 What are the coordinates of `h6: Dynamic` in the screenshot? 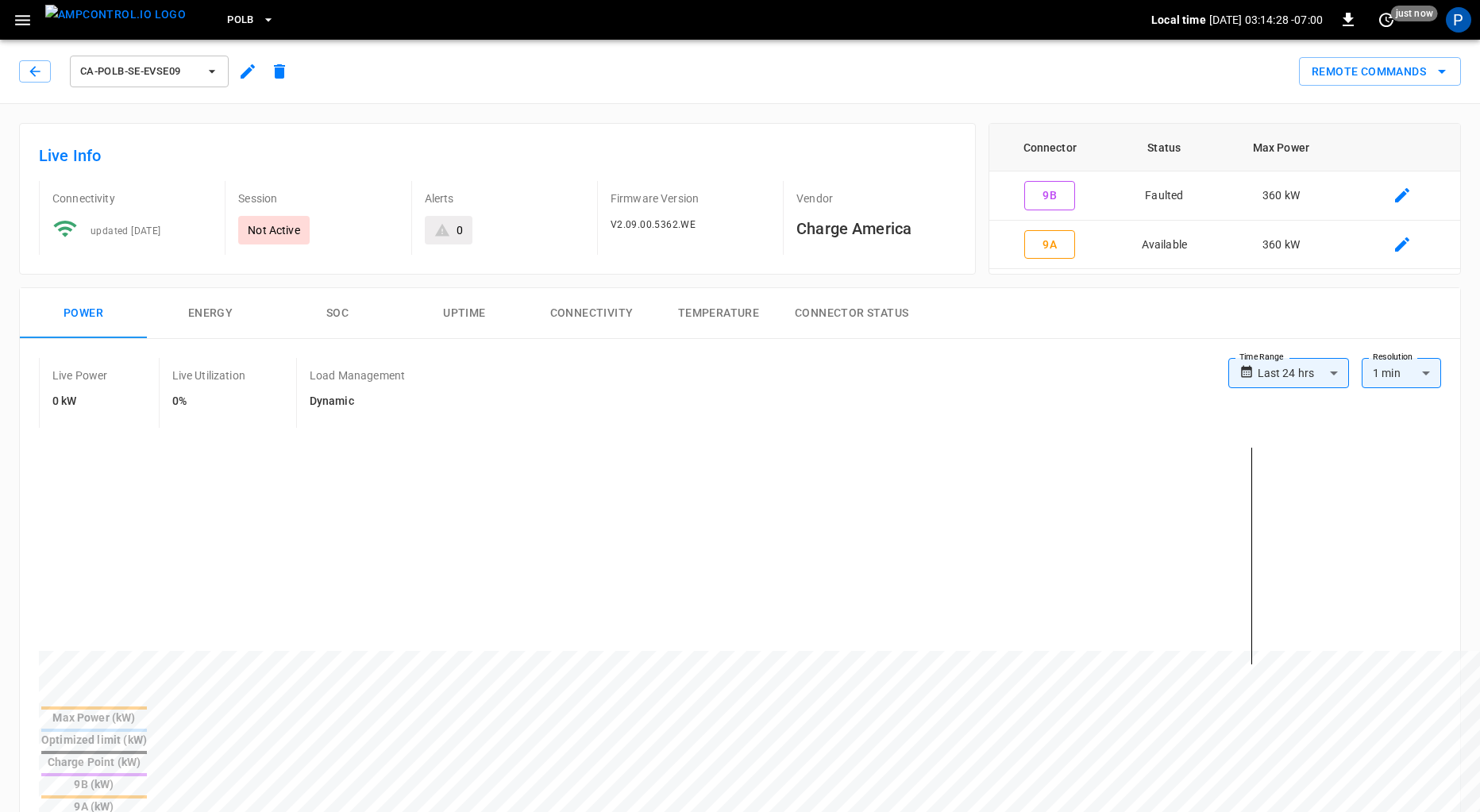 It's located at (357, 402).